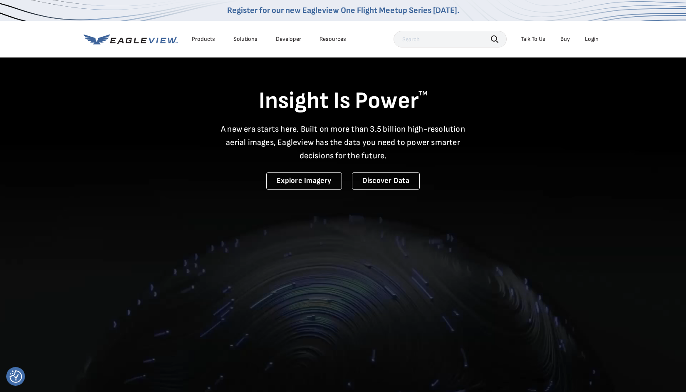 Image resolution: width=686 pixels, height=392 pixels. I want to click on sup: TM, so click(423, 93).